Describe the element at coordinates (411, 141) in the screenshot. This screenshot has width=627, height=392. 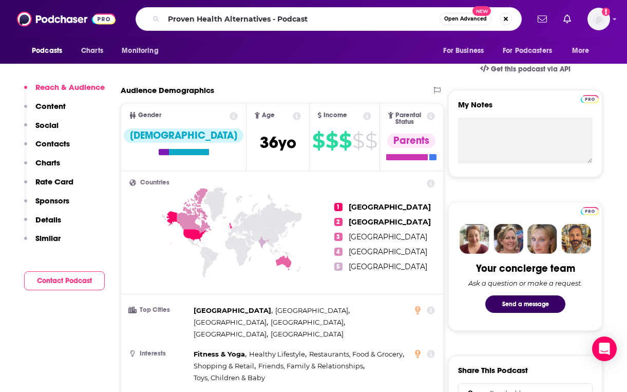
I see `div: Parents` at that location.